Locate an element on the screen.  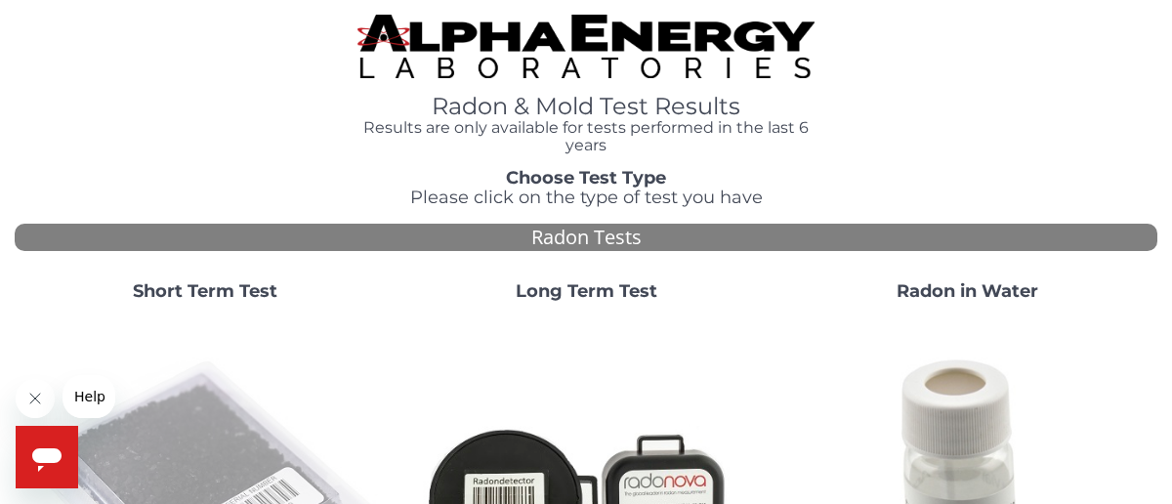
strong: Choose Test Type is located at coordinates (586, 178).